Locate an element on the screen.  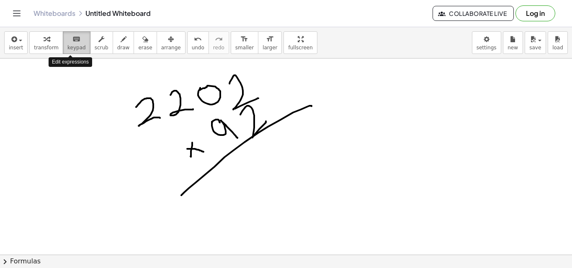
button: undoundo is located at coordinates (198, 43).